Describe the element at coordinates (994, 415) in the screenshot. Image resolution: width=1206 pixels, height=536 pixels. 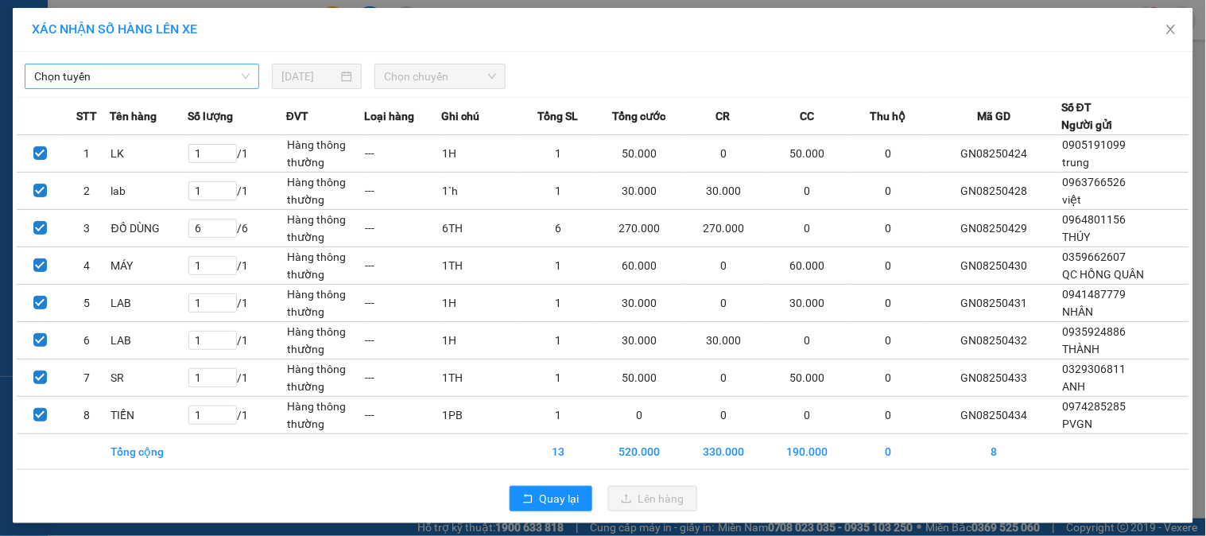
I see `td: GN08250434` at that location.